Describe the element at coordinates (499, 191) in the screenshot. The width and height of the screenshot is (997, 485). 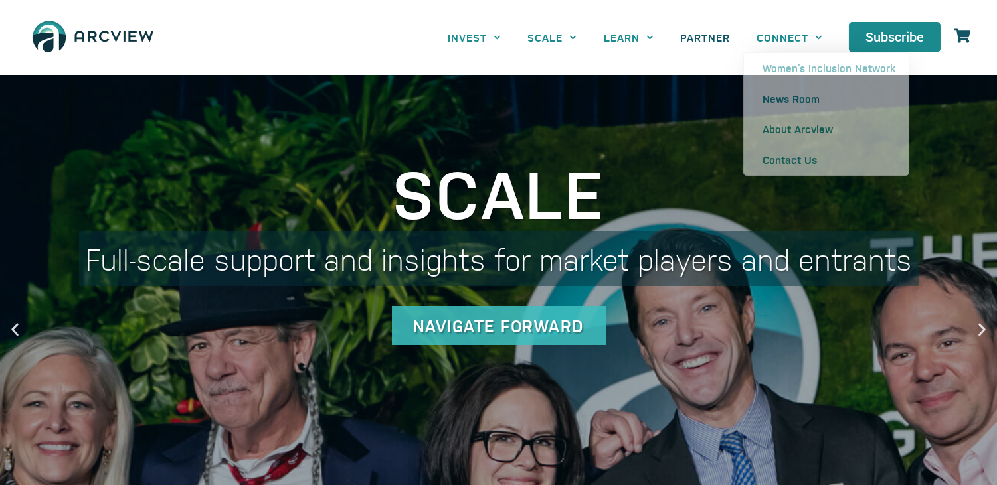
I see `div: Scale` at that location.